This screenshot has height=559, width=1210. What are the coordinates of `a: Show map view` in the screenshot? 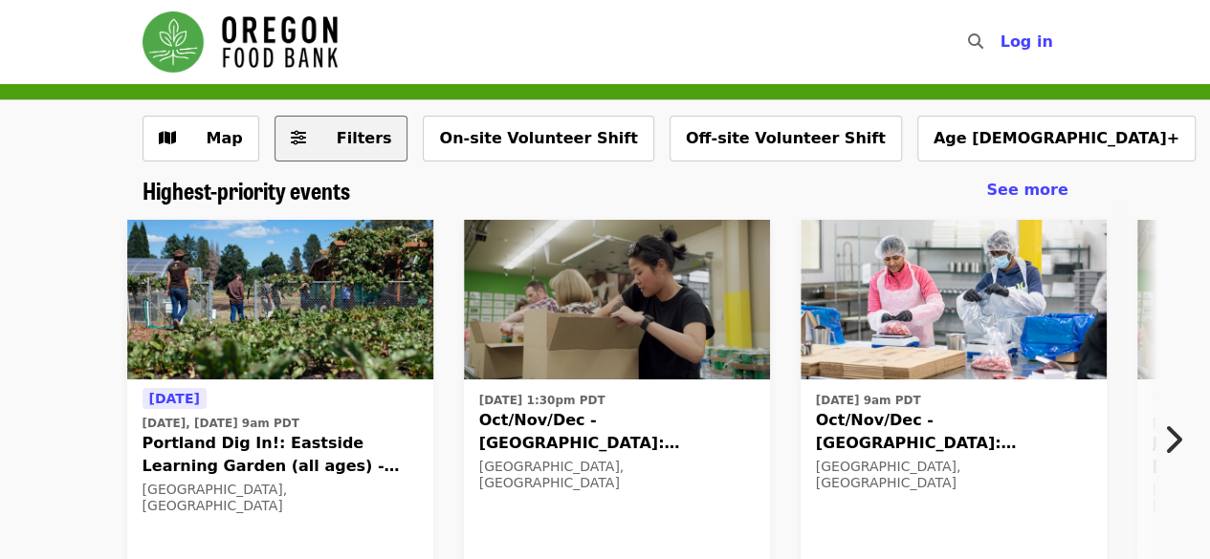 It's located at (201, 139).